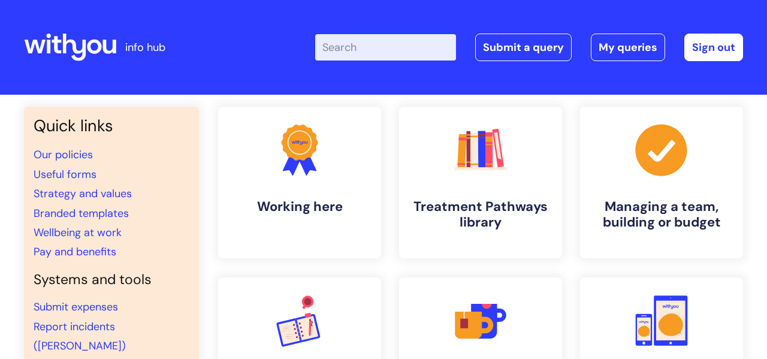 Image resolution: width=767 pixels, height=359 pixels. What do you see at coordinates (77, 233) in the screenshot?
I see `a: Wellbeing at work` at bounding box center [77, 233].